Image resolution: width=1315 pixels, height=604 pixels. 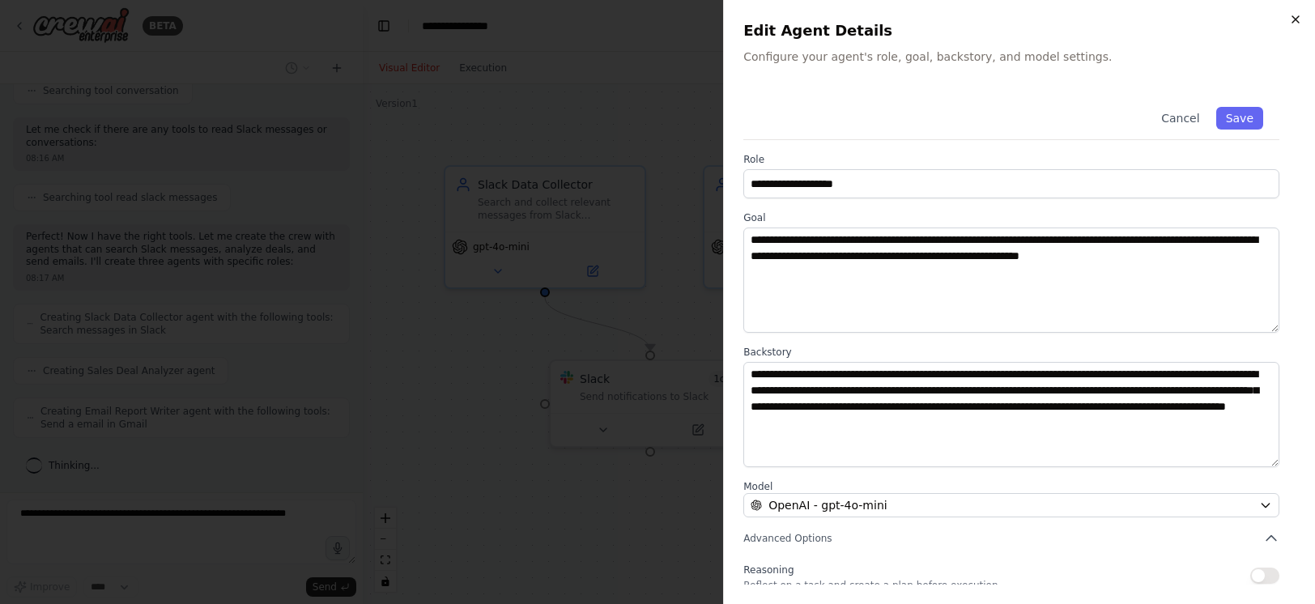 I want to click on span: Advanced Options, so click(x=787, y=538).